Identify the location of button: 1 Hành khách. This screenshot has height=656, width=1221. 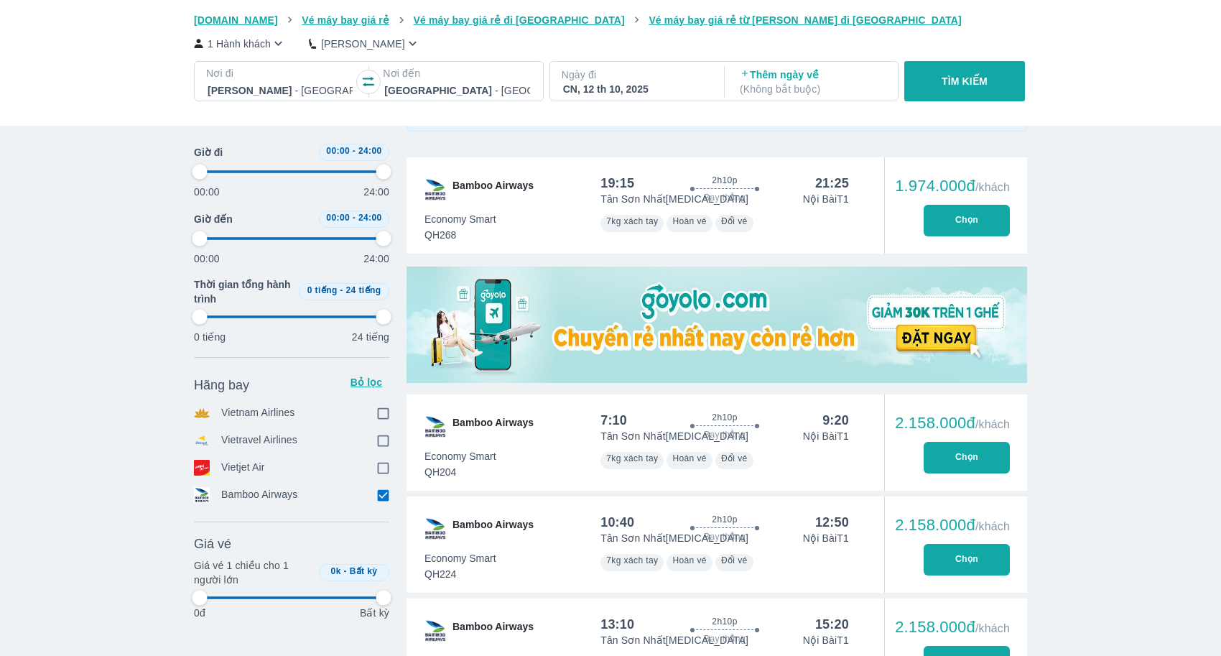
(240, 43).